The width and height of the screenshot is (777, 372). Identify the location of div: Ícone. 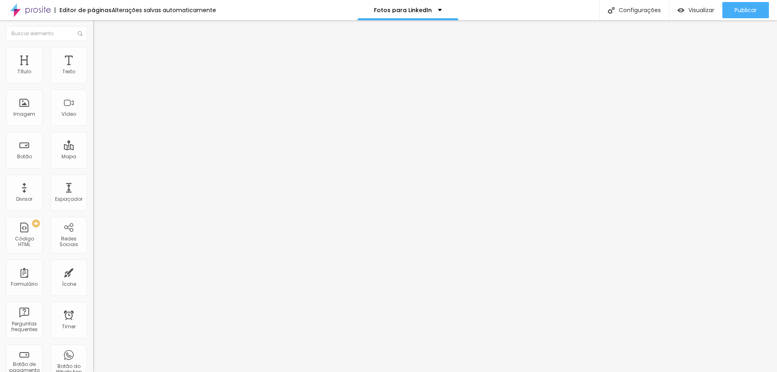
(69, 284).